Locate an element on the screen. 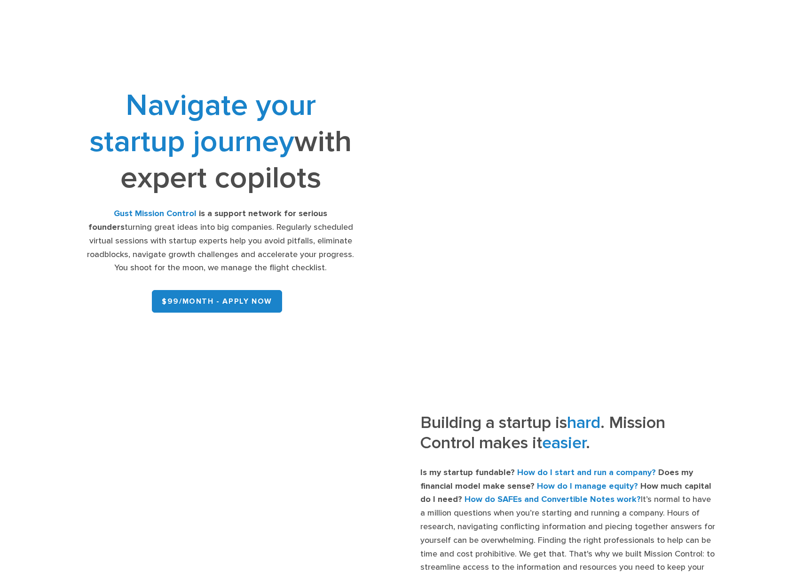  strong: How do I manage equity? is located at coordinates (588, 485).